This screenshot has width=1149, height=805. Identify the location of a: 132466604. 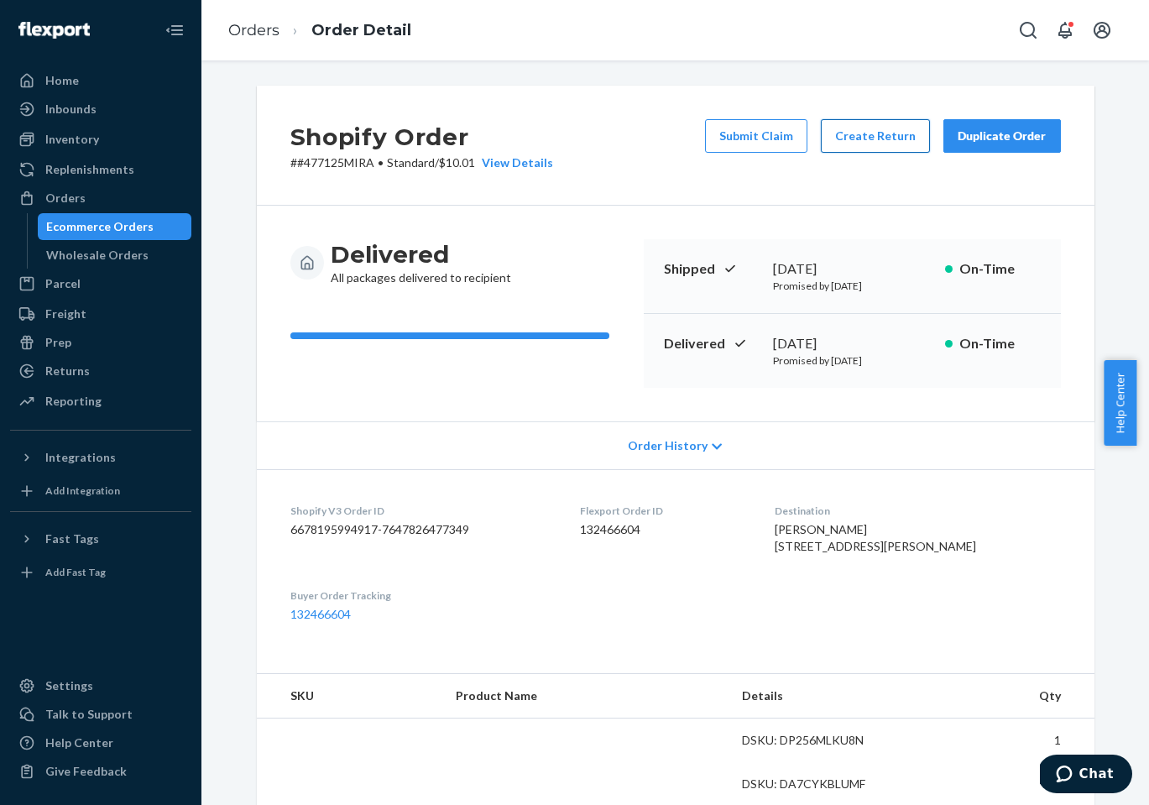
(321, 614).